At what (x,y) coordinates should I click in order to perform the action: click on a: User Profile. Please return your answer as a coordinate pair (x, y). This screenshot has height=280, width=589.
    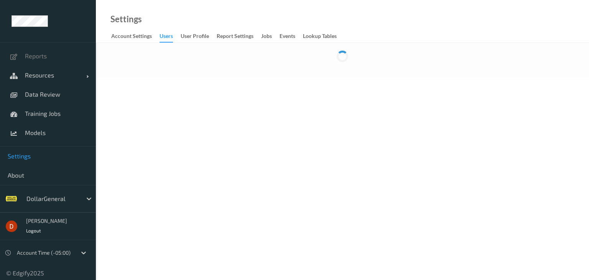
    Looking at the image, I should click on (199, 36).